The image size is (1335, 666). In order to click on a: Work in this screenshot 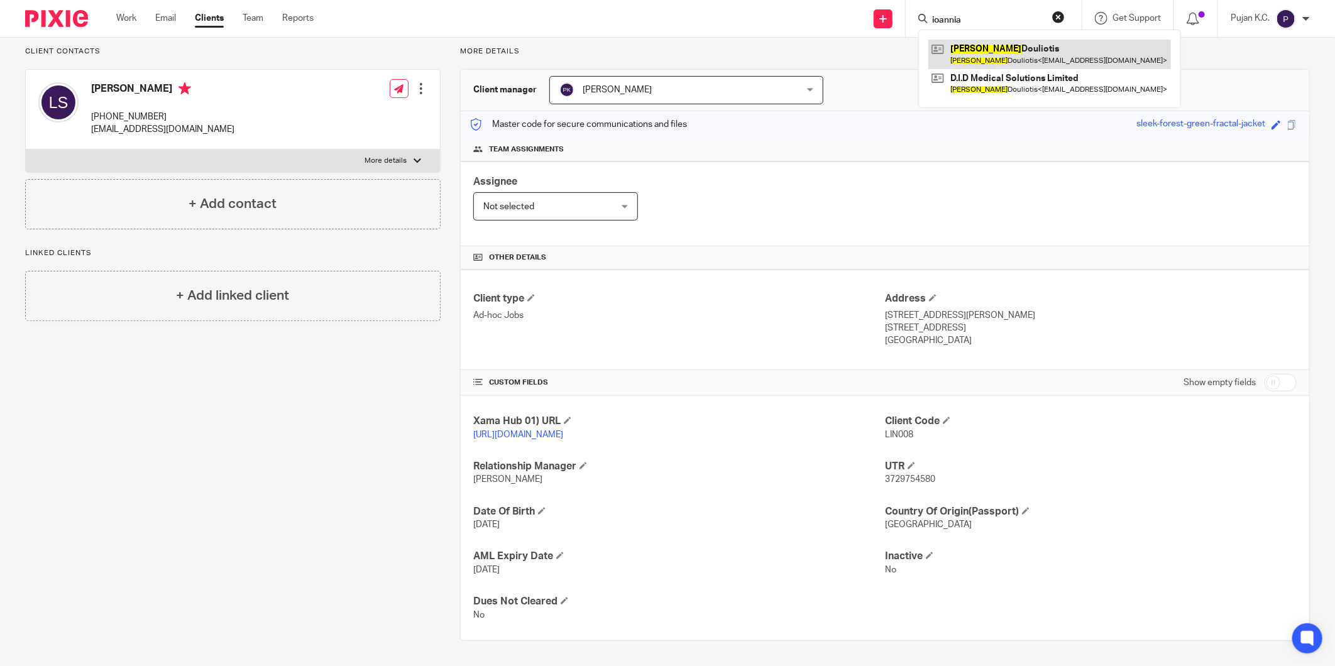, I will do `click(126, 18)`.